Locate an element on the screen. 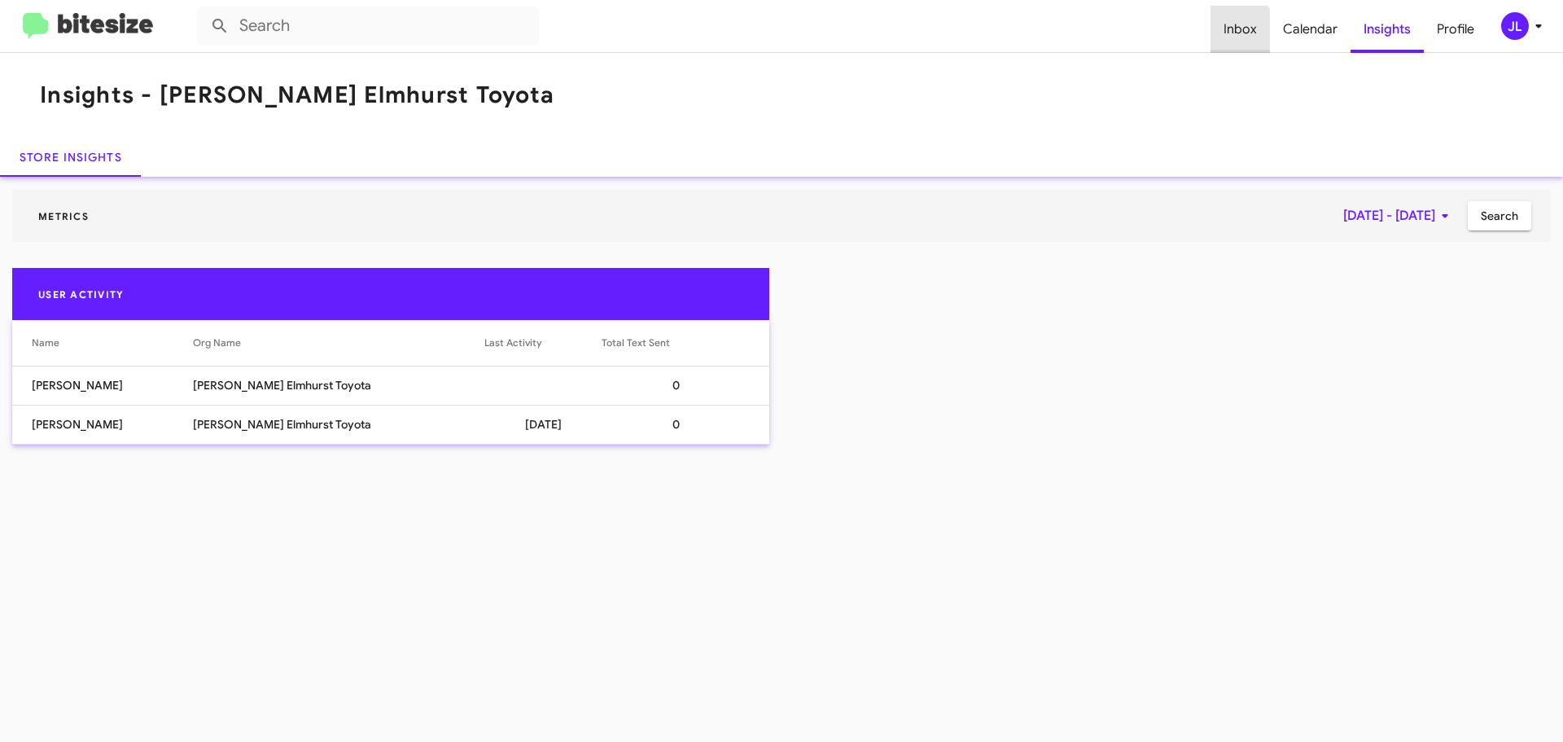 Image resolution: width=1563 pixels, height=742 pixels. img: tab_domain_overview_orange.svg is located at coordinates (50, 101).